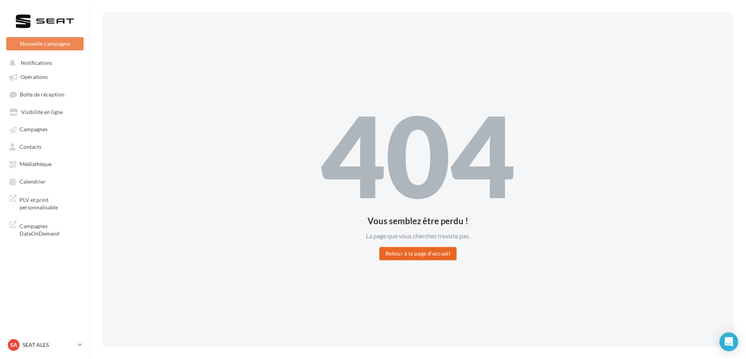 The height and width of the screenshot is (359, 746). Describe the element at coordinates (418, 254) in the screenshot. I see `button: Retour à la page d'accueil` at that location.